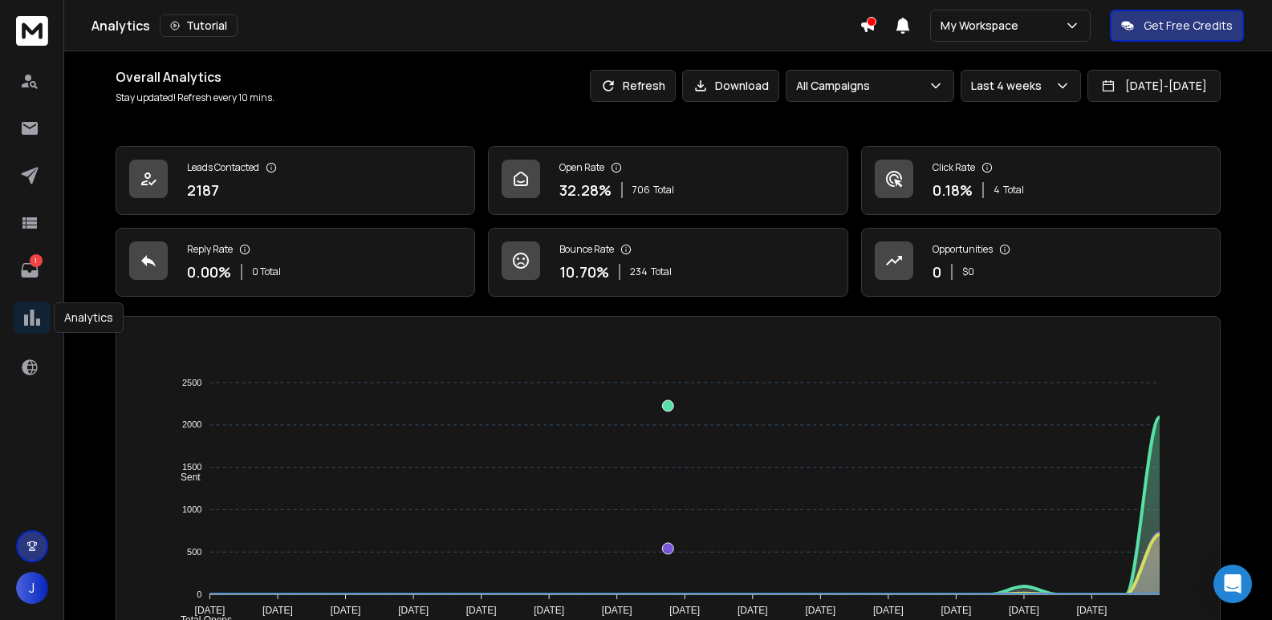  Describe the element at coordinates (1233, 584) in the screenshot. I see `div: Open Intercom Messenger` at that location.